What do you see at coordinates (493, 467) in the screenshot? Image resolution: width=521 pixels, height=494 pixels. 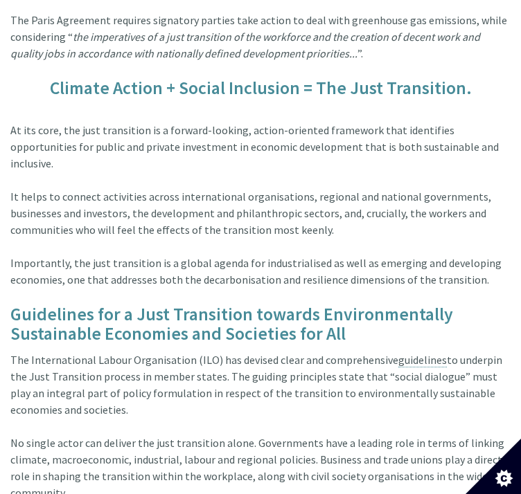 I see `button: Set cookie preferences` at bounding box center [493, 467].